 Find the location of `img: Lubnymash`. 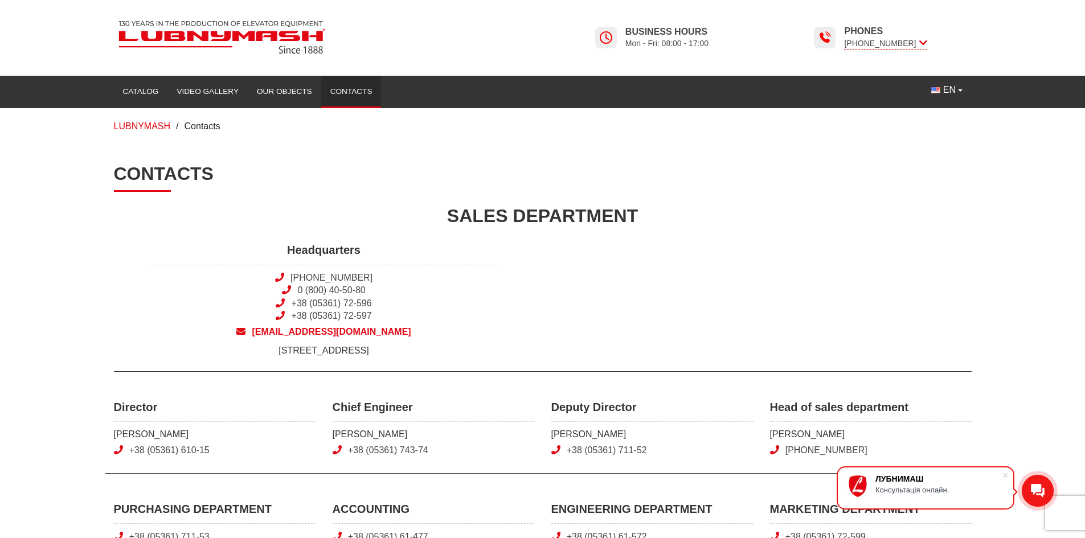

img: Lubnymash is located at coordinates (222, 37).